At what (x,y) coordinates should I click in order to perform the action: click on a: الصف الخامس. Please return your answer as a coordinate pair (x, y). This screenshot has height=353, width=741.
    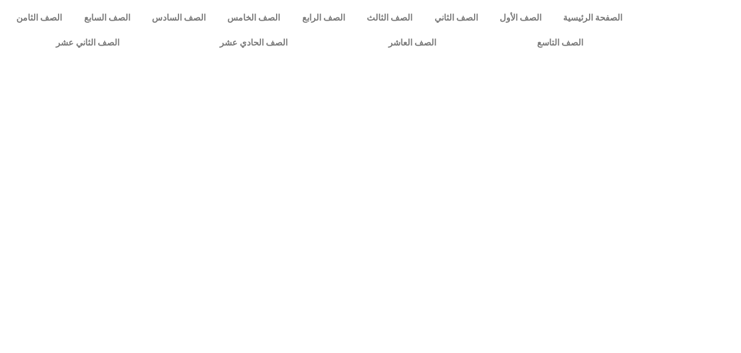
    Looking at the image, I should click on (253, 18).